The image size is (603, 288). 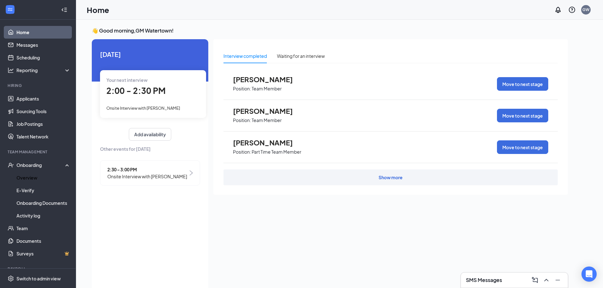 What do you see at coordinates (547, 281) in the screenshot?
I see `svg: ChevronUp` at bounding box center [547, 281].